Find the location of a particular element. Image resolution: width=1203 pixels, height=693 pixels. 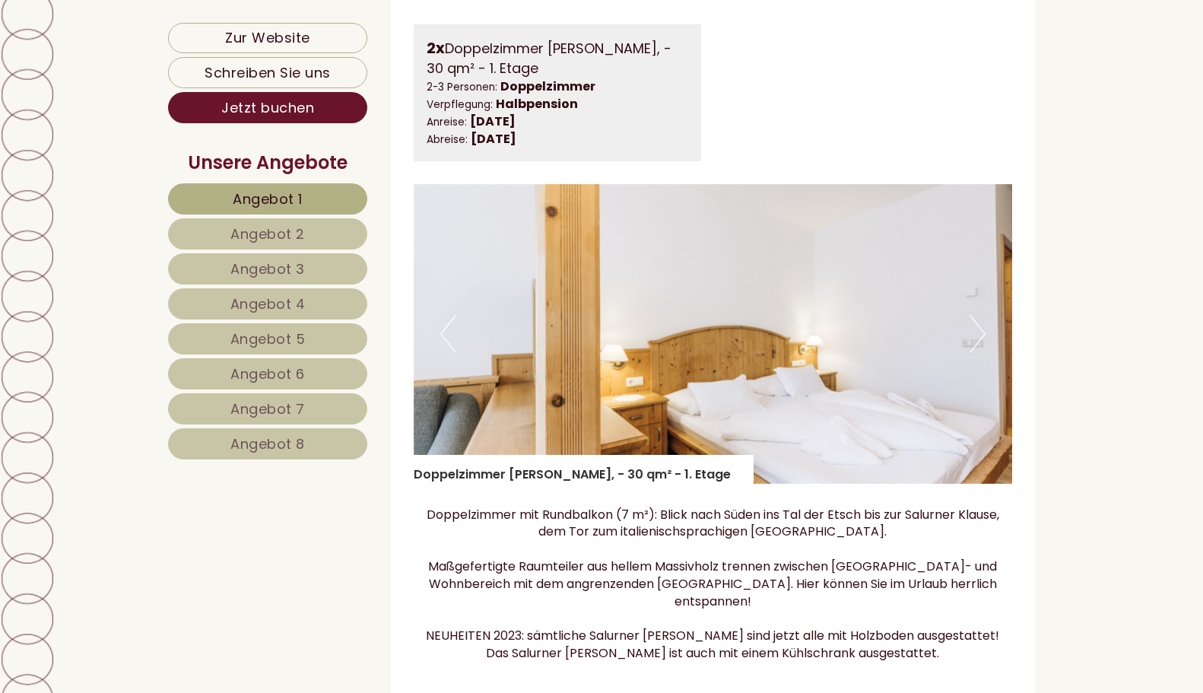

button: Senden is located at coordinates (549, 411).